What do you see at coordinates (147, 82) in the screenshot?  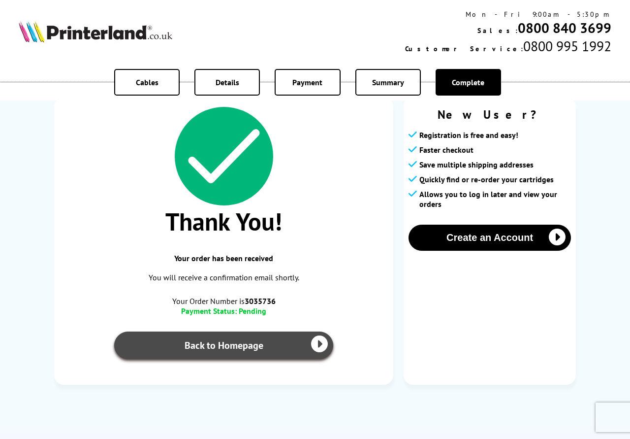 I see `span: Cables` at bounding box center [147, 82].